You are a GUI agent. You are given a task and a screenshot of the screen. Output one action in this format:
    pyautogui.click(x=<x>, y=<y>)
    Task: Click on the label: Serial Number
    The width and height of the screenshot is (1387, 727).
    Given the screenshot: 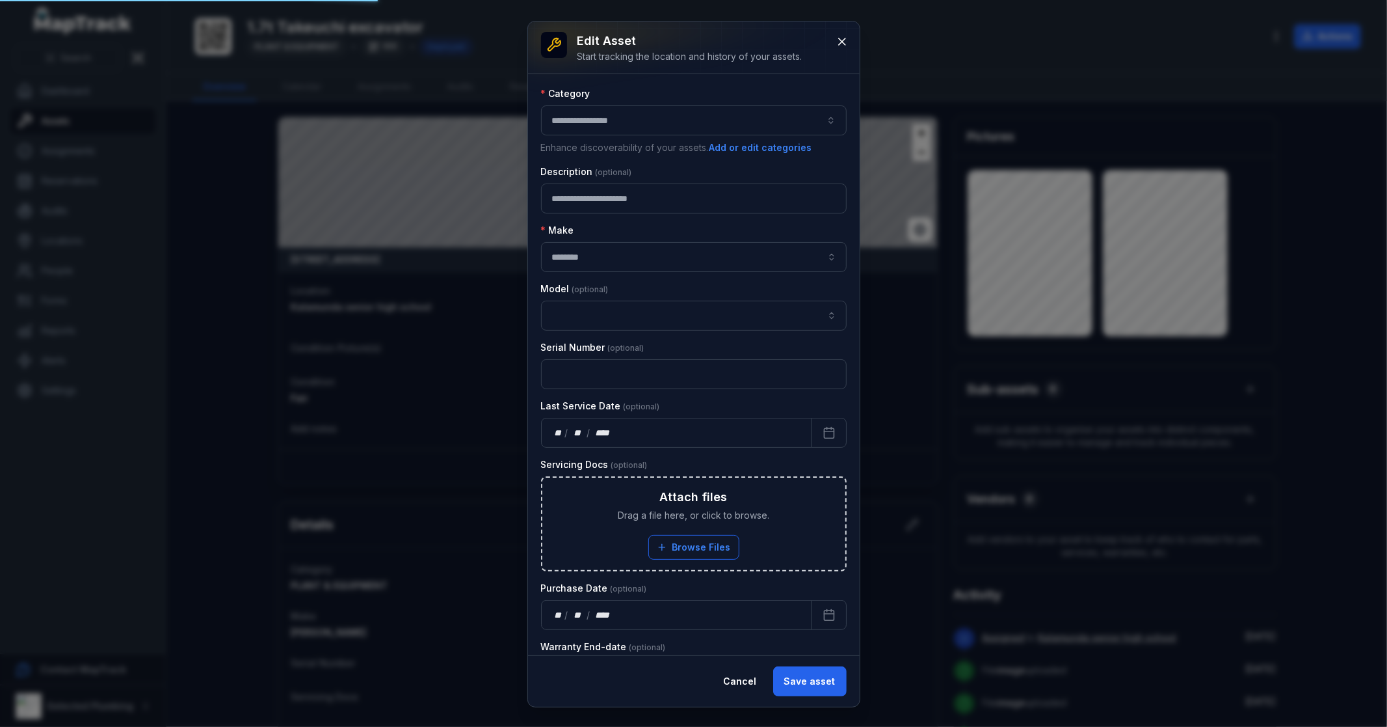 What is the action you would take?
    pyautogui.click(x=593, y=347)
    